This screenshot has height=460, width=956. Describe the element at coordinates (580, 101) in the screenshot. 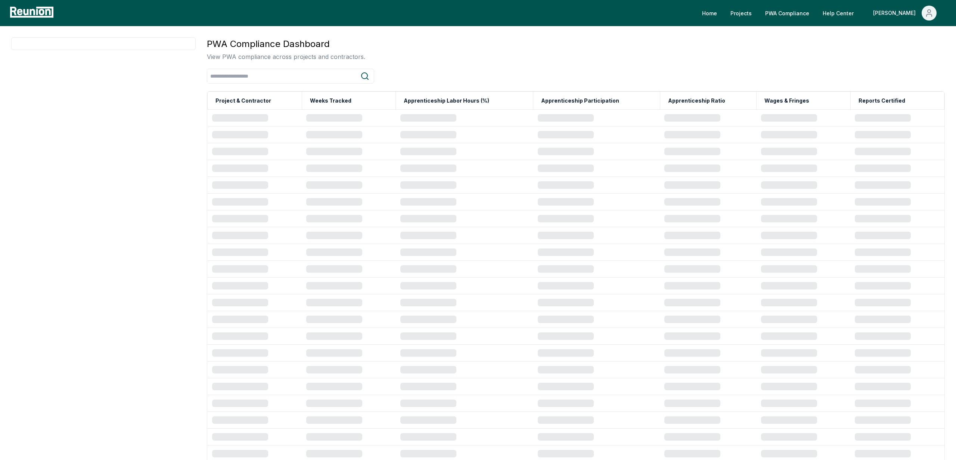

I see `button: Apprenticeship Participation` at that location.